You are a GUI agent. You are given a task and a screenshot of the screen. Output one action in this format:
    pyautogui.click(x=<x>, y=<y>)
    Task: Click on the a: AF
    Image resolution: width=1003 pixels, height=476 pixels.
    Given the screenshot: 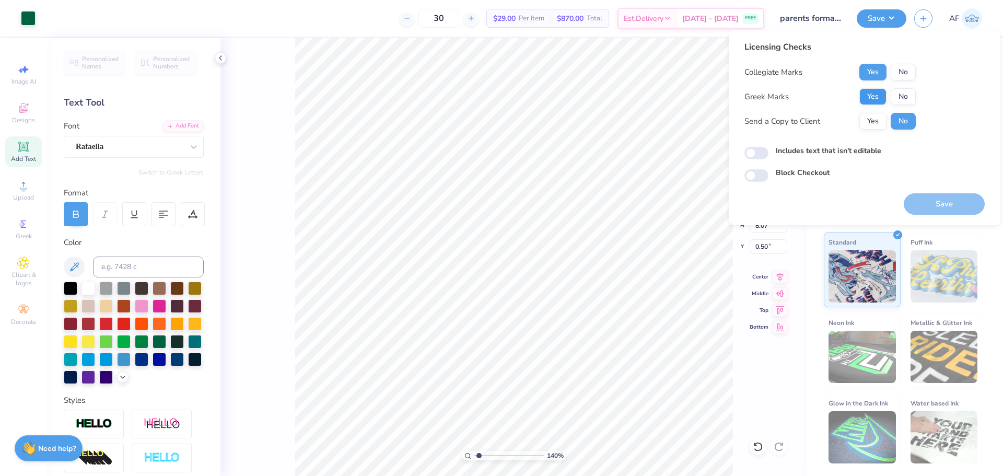 What is the action you would take?
    pyautogui.click(x=965, y=18)
    